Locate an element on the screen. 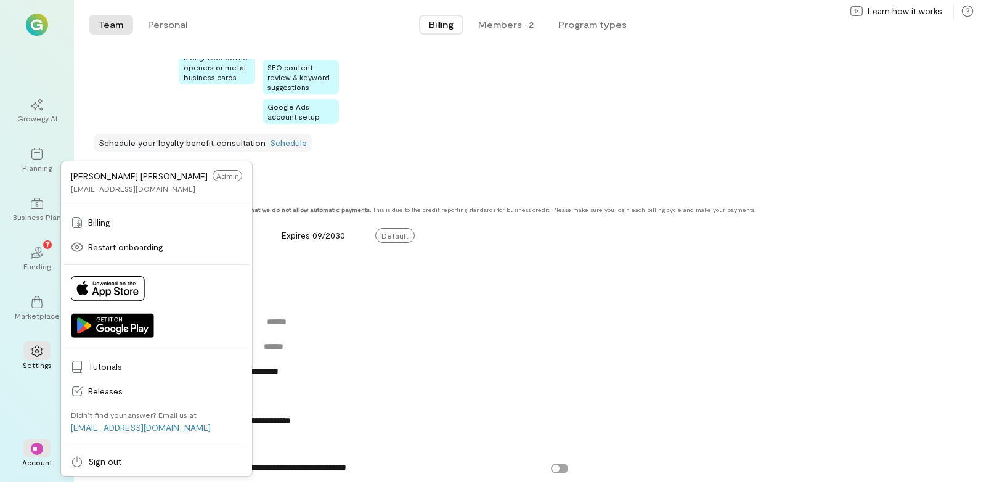 Image resolution: width=981 pixels, height=482 pixels. span: Sign out is located at coordinates (165, 462).